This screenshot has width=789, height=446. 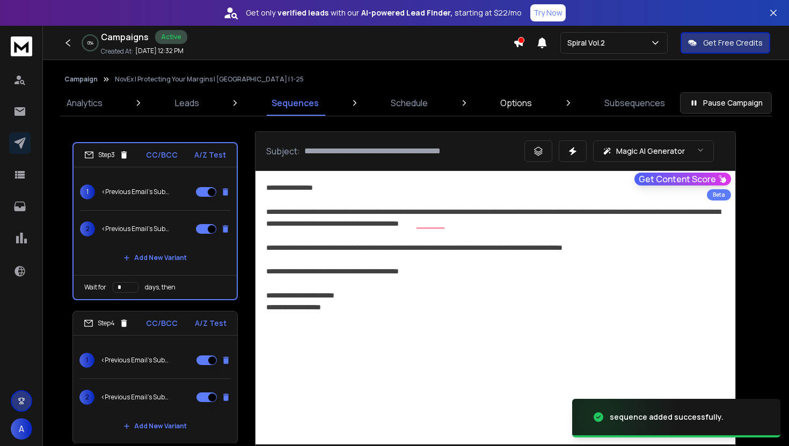 I want to click on strong: AI-powered Lead Finder,, so click(x=407, y=13).